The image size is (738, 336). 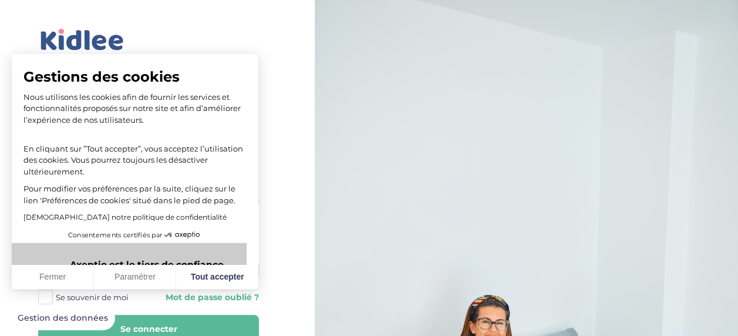 What do you see at coordinates (82, 40) in the screenshot?
I see `img: logo_kidlee_bleu` at bounding box center [82, 40].